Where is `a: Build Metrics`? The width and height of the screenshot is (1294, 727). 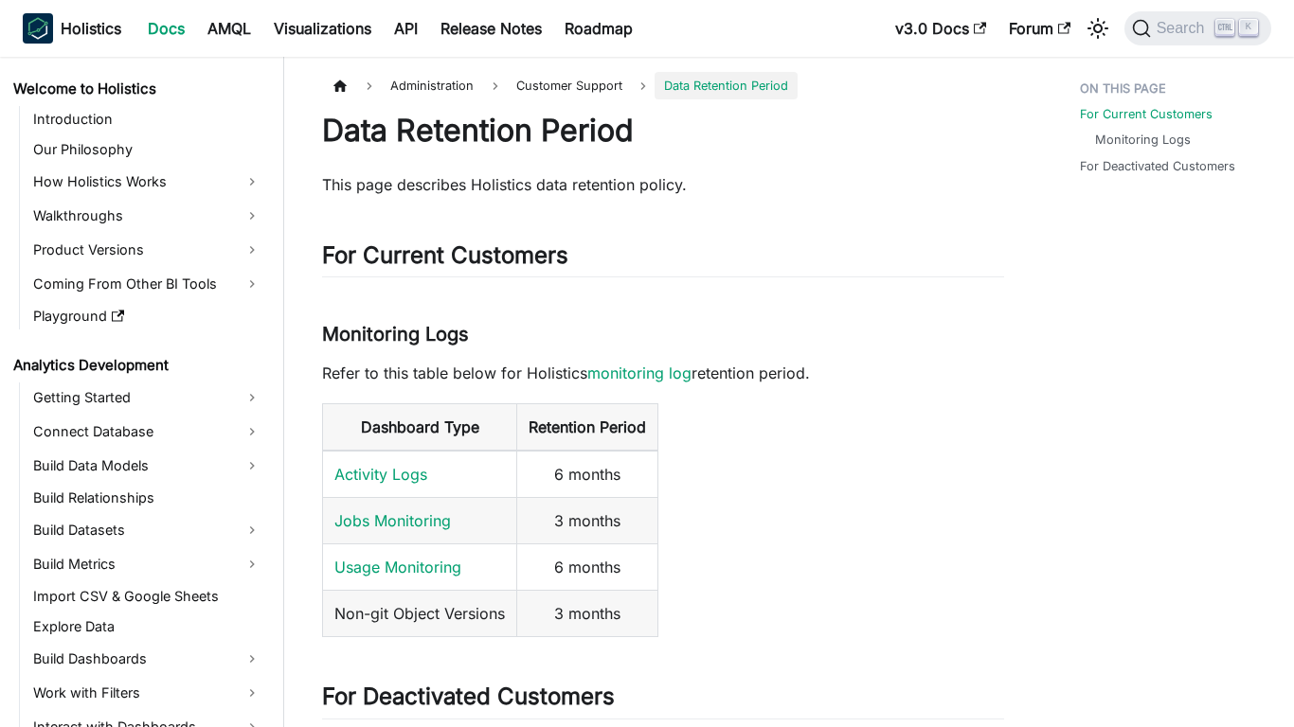 a: Build Metrics is located at coordinates (147, 564).